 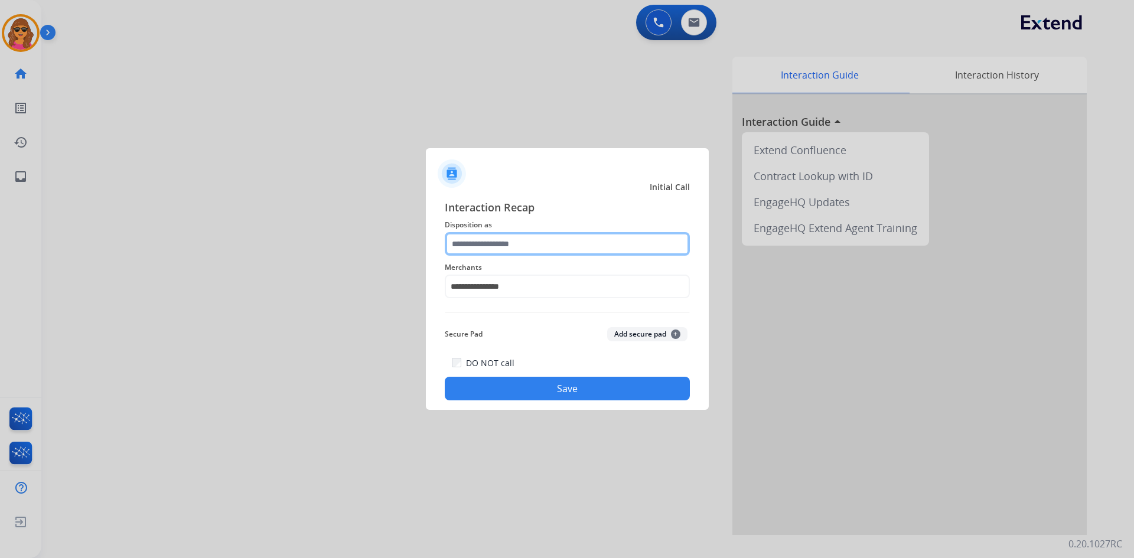 What do you see at coordinates (490, 363) in the screenshot?
I see `label: DO NOT call` at bounding box center [490, 363].